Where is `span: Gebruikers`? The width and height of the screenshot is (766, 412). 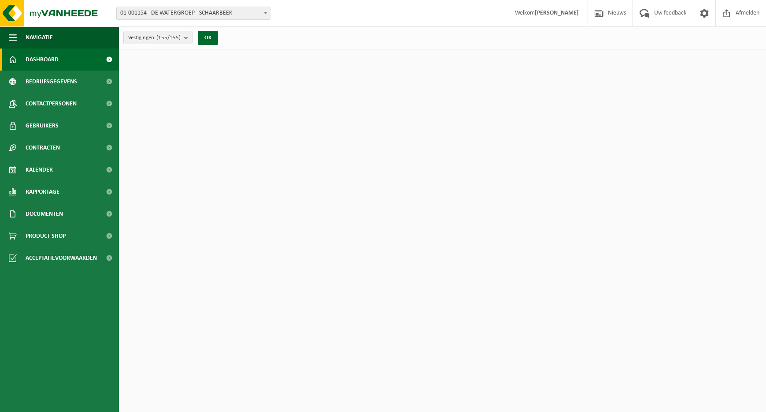 span: Gebruikers is located at coordinates (42, 126).